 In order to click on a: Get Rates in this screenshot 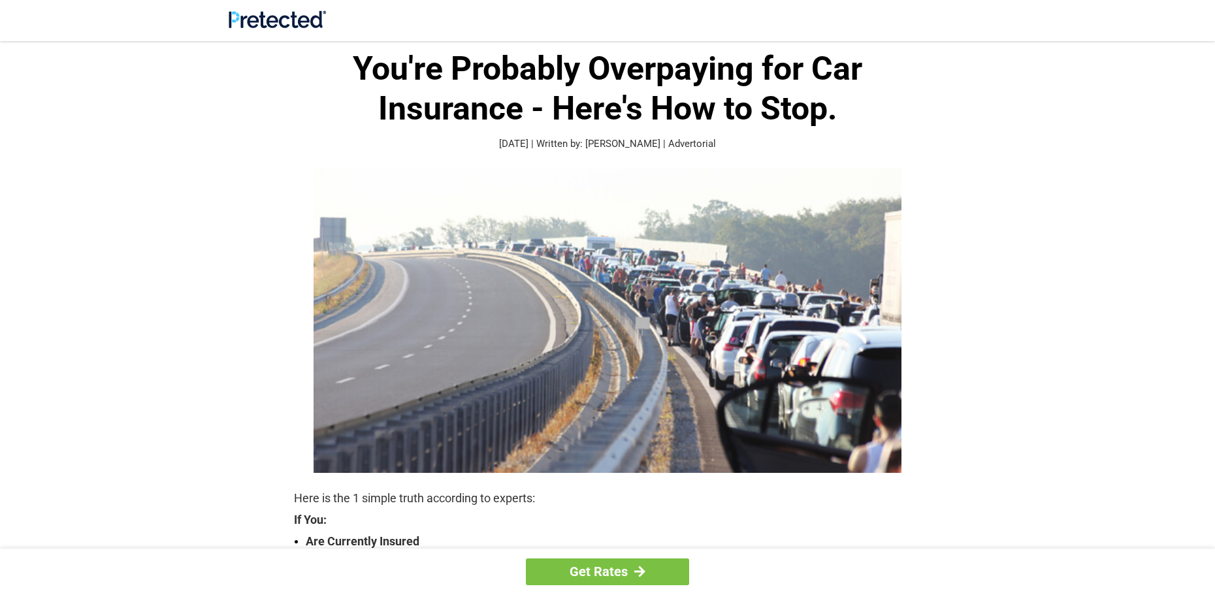, I will do `click(607, 571)`.